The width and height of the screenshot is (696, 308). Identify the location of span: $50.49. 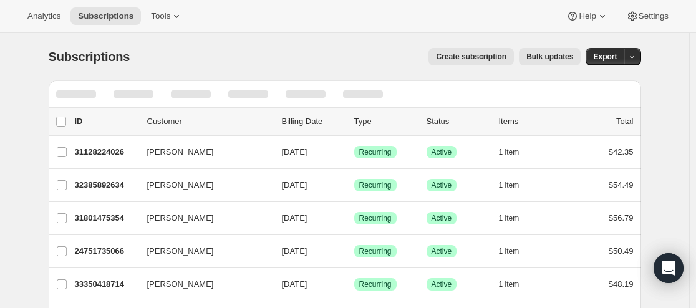
(621, 251).